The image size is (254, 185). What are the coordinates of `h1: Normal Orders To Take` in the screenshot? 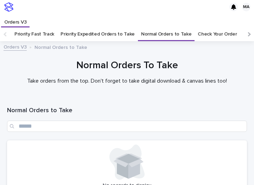 It's located at (127, 65).